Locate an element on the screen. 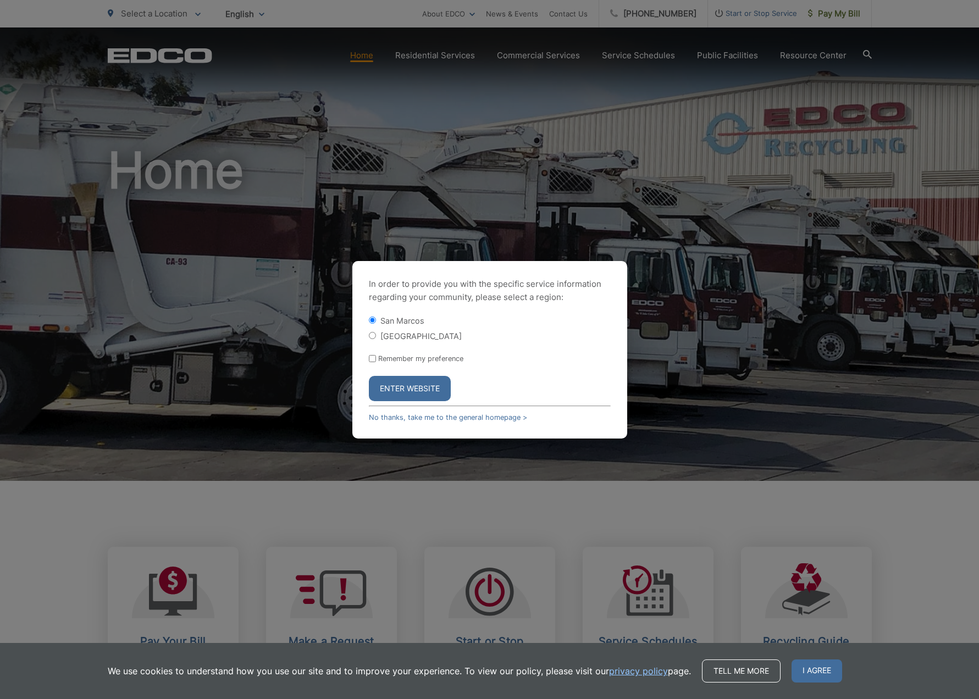 Image resolution: width=979 pixels, height=699 pixels. a: privacy policy is located at coordinates (638, 671).